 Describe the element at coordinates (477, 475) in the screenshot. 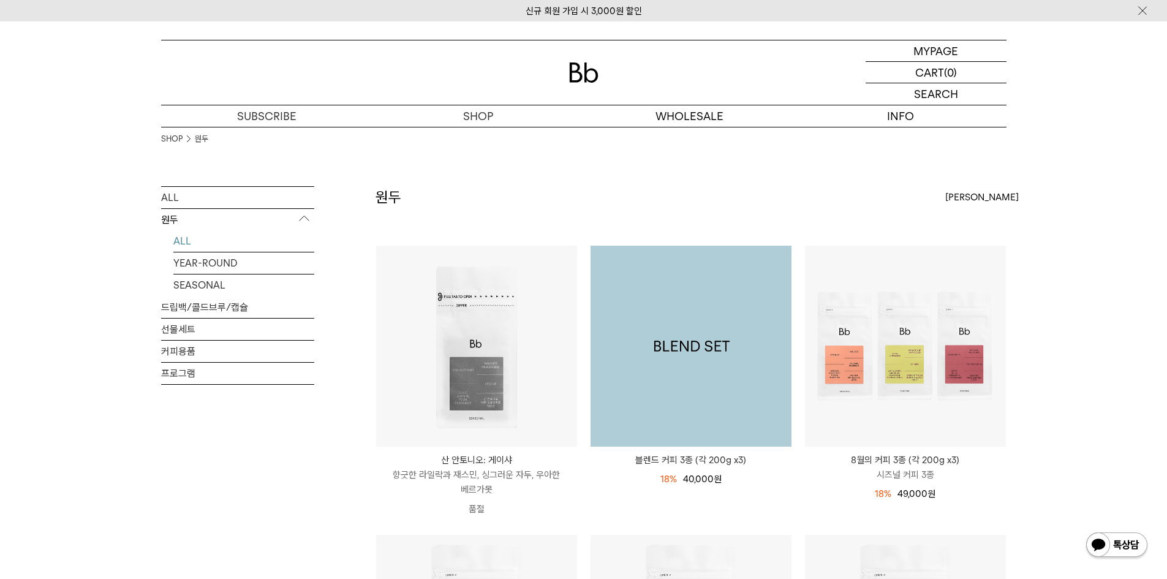

I see `a: 산 안토니오: 게이샤 향긋한 라일락과 재스민, 싱그러운 자두, 우아한 베르가못` at that location.